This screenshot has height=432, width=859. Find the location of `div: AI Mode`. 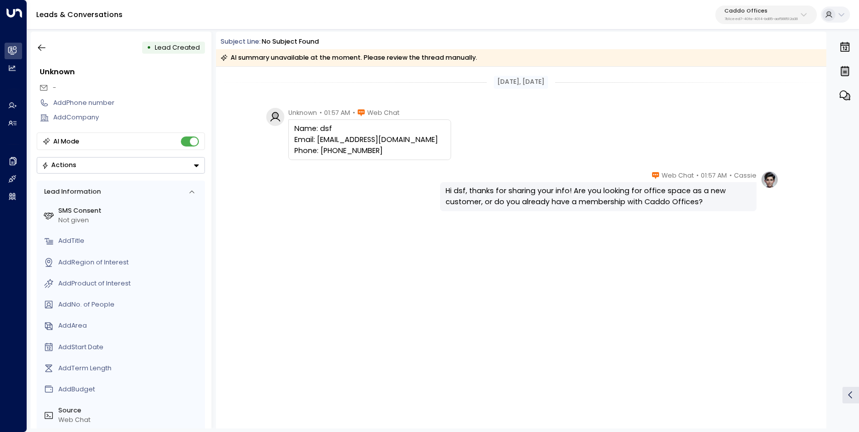

div: AI Mode is located at coordinates (66, 142).